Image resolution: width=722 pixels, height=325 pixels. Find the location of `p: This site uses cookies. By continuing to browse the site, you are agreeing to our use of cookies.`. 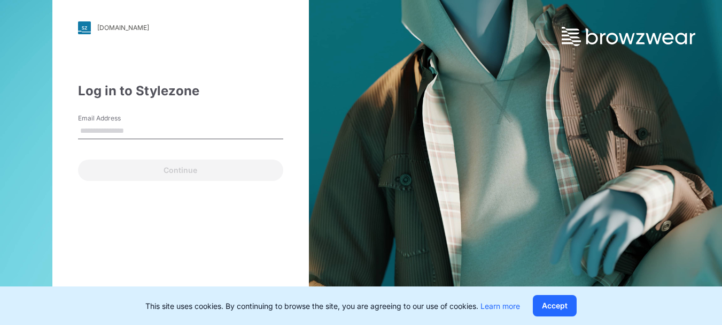

p: This site uses cookies. By continuing to browse the site, you are agreeing to our use of cookies. is located at coordinates (333, 305).